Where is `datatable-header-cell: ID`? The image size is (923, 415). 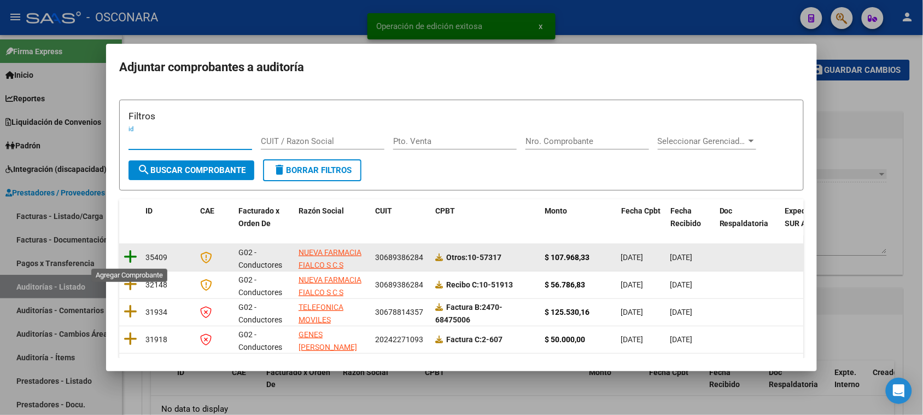
datatable-header-cell: ID is located at coordinates (168, 217).